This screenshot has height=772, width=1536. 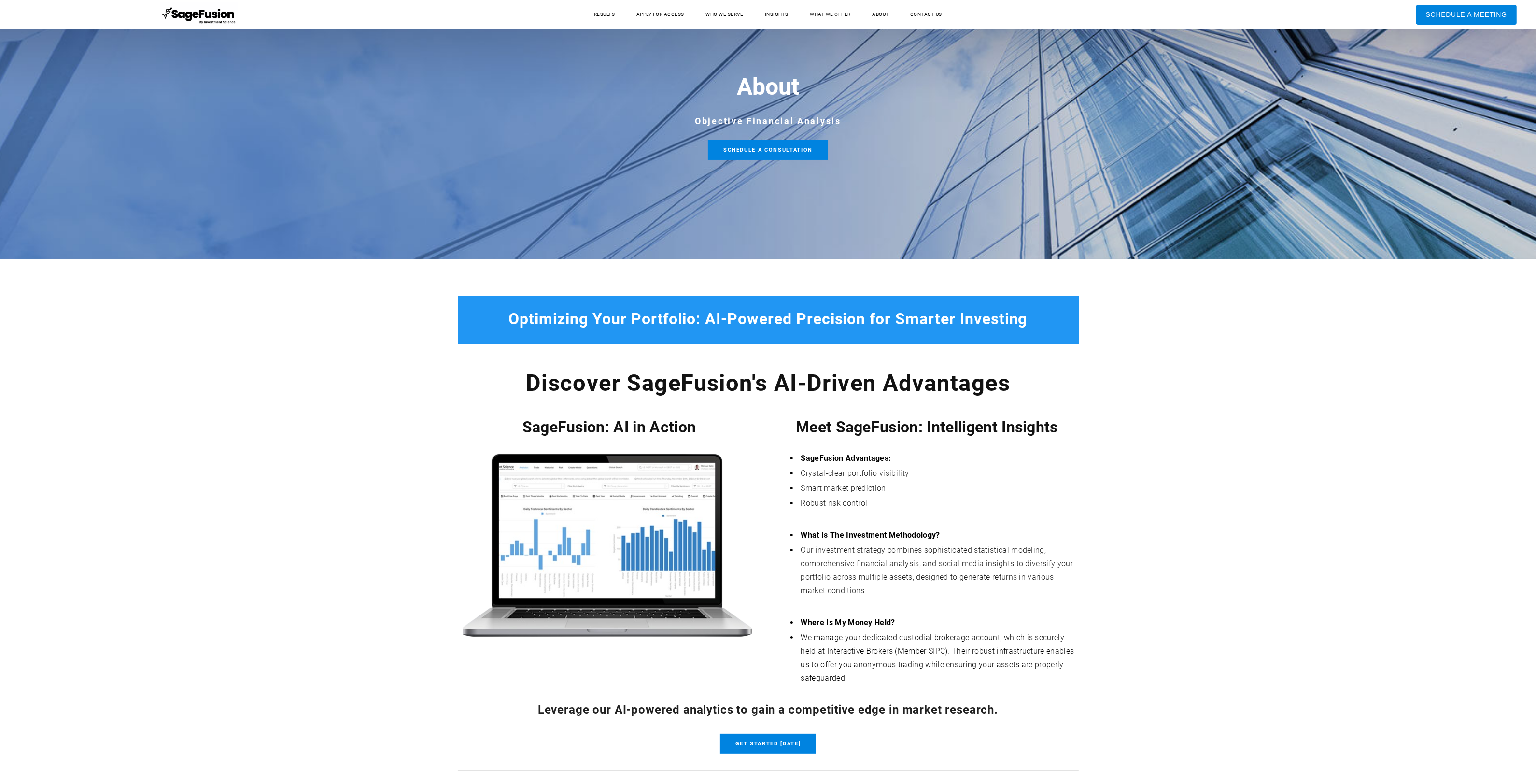 What do you see at coordinates (848, 622) in the screenshot?
I see `strong: Where Is My Money Held?` at bounding box center [848, 622].